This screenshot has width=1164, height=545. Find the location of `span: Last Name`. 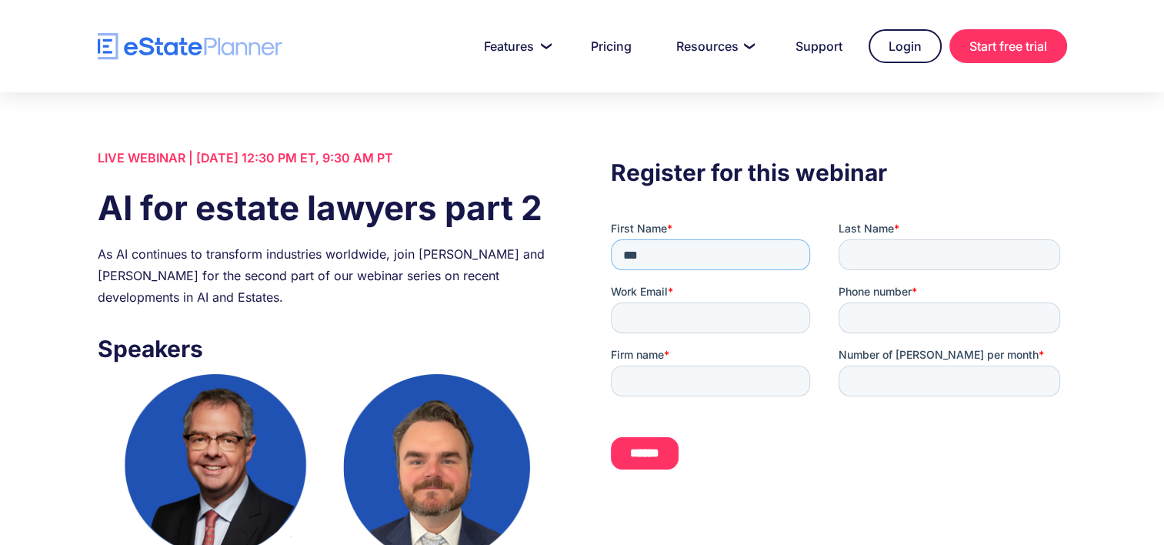

span: Last Name is located at coordinates (255, 7).